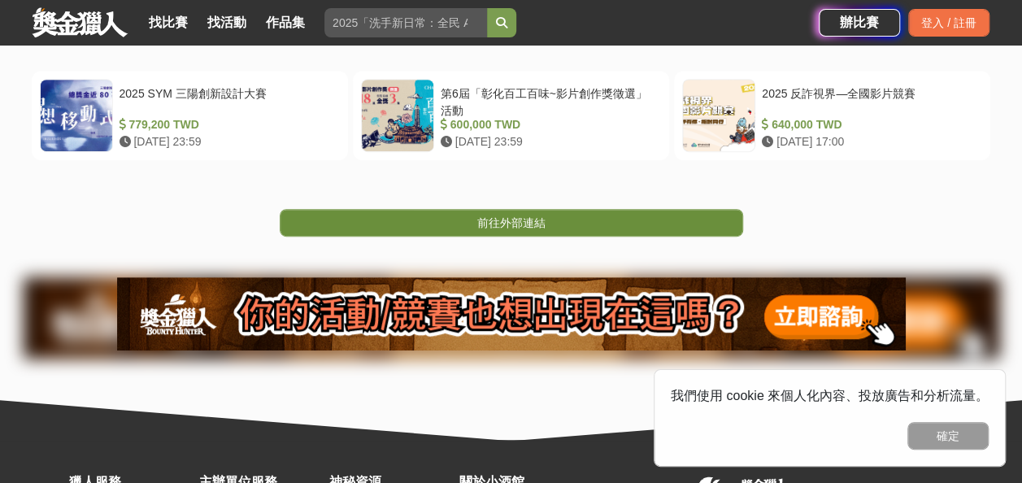 This screenshot has height=483, width=1022. I want to click on div: 779,200 TWD, so click(226, 124).